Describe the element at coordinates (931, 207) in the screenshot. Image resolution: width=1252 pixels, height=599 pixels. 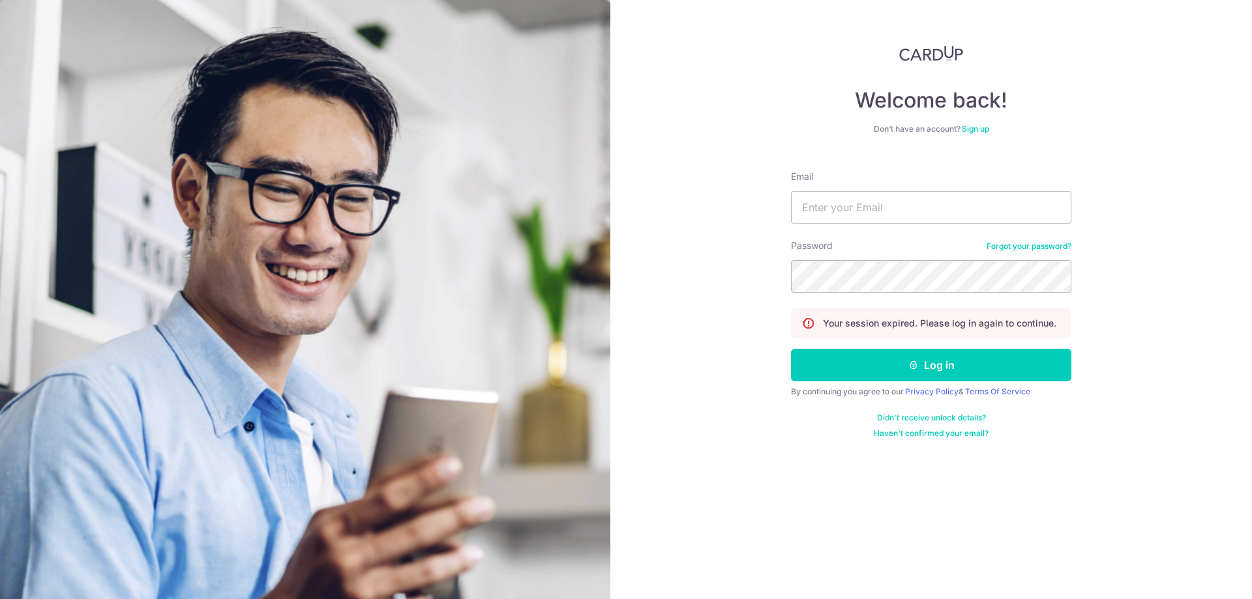
I see `input: Enter your Email` at that location.